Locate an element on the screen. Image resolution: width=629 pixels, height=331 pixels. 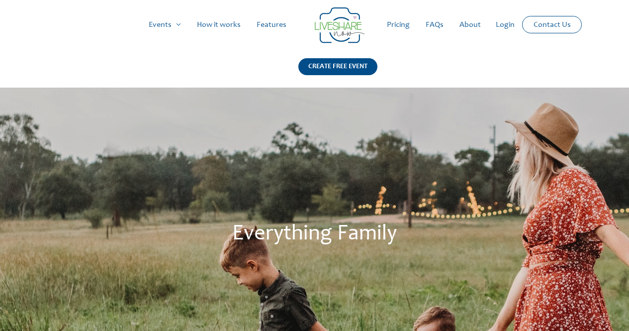
a: How it works is located at coordinates (219, 25).